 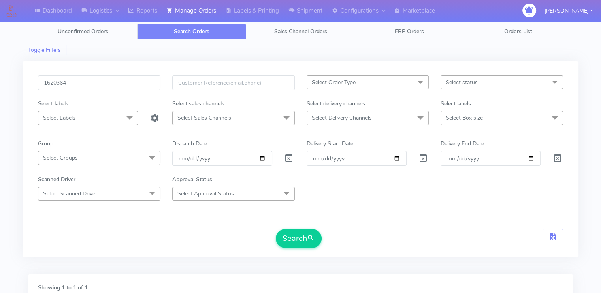 I want to click on label: Delivery End Date, so click(x=462, y=143).